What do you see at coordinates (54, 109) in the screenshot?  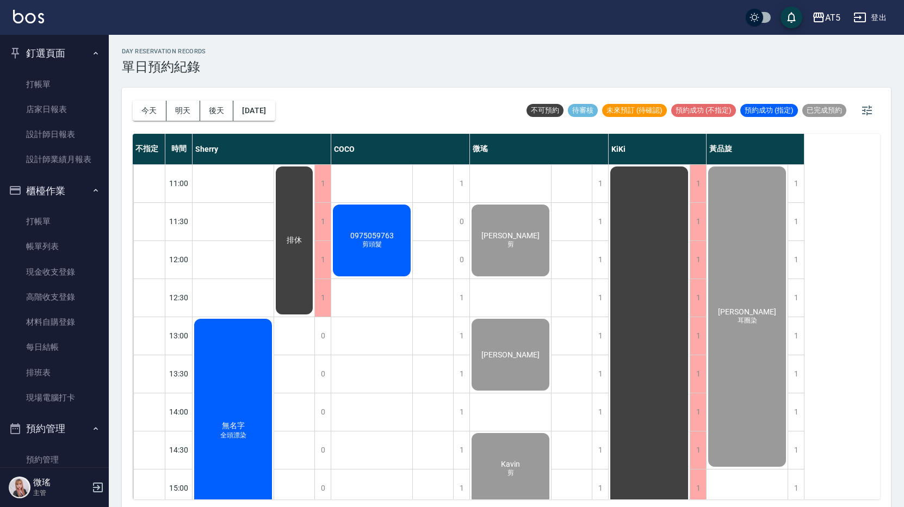 I see `a: 店家日報表` at bounding box center [54, 109].